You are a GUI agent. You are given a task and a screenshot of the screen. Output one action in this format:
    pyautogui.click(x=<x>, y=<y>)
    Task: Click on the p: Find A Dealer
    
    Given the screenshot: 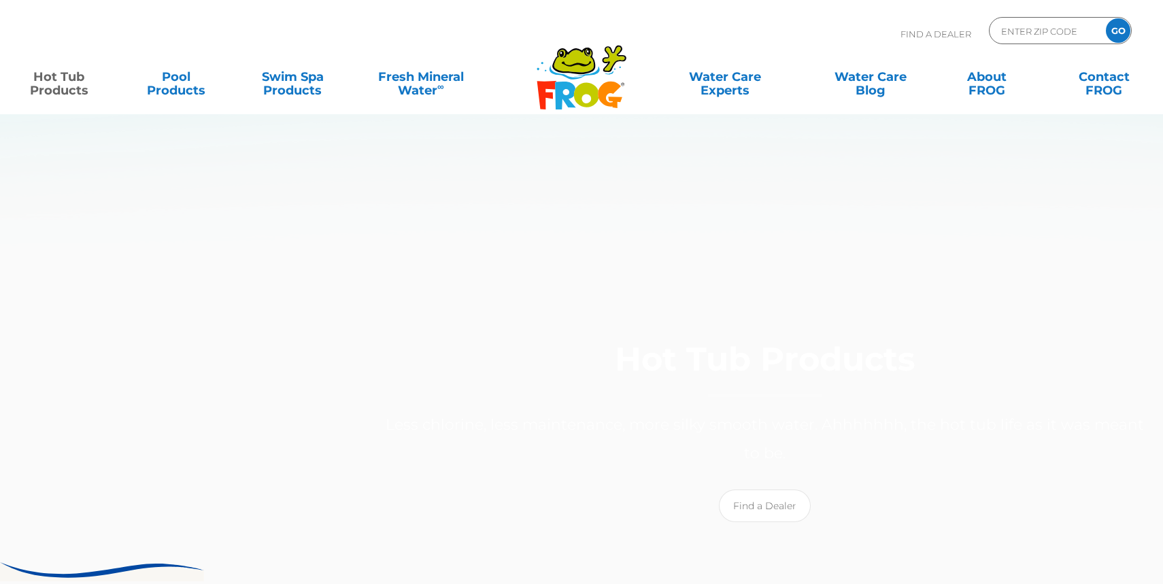 What is the action you would take?
    pyautogui.click(x=935, y=34)
    